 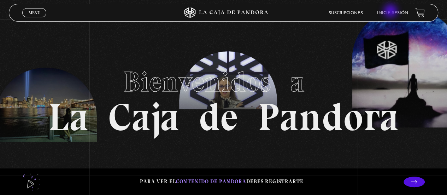 What do you see at coordinates (211, 181) in the screenshot?
I see `span: contenido de Pandora` at bounding box center [211, 181].